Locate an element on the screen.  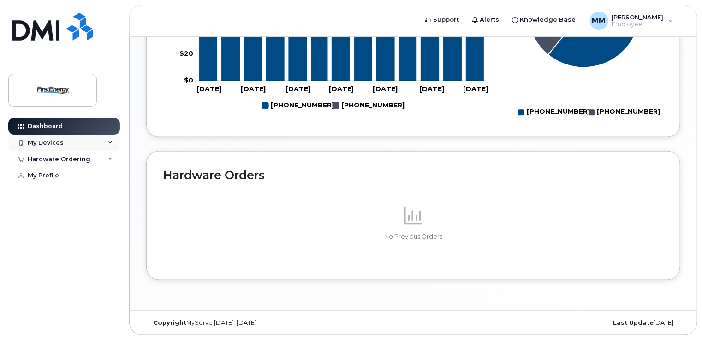
div: Macik, Michelle K is located at coordinates (632, 21).